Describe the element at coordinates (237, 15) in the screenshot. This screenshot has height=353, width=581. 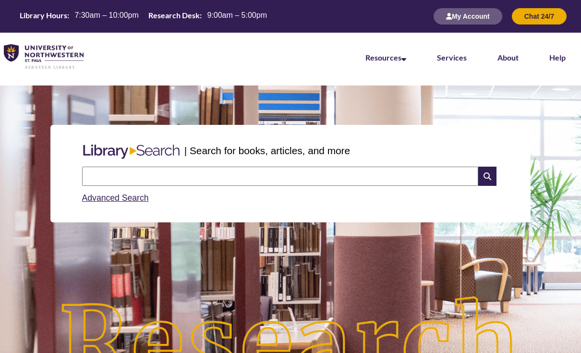
I see `span: 9:00am – 5:00pm` at that location.